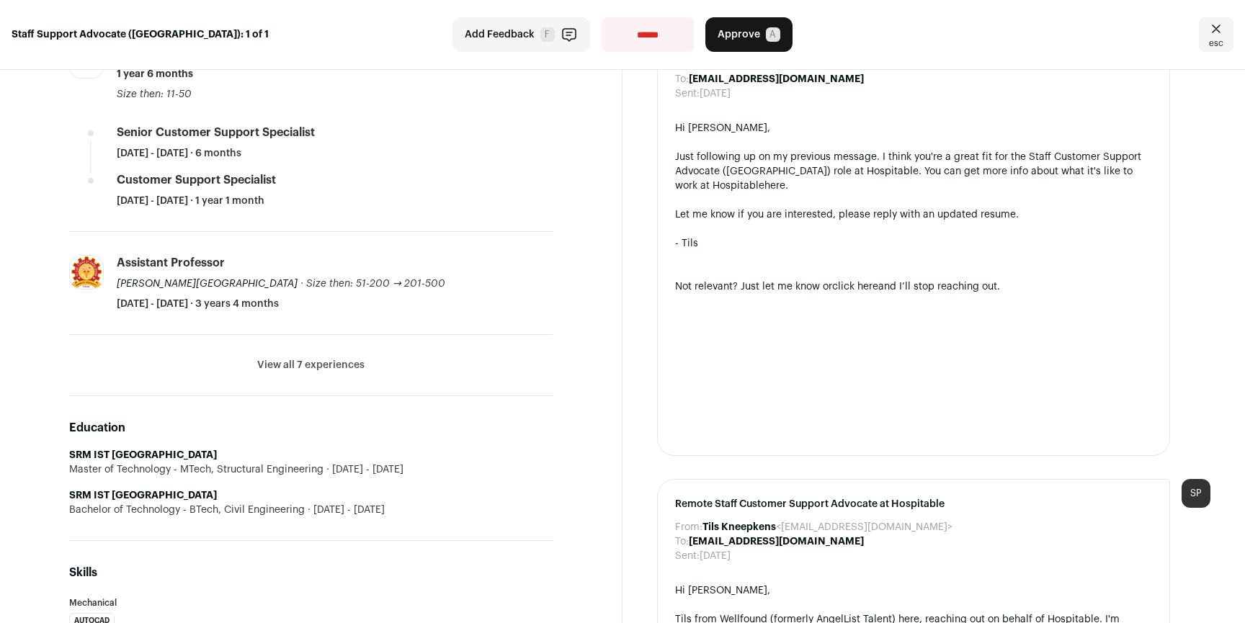 The image size is (1245, 623). Describe the element at coordinates (855, 287) in the screenshot. I see `a: click here` at that location.